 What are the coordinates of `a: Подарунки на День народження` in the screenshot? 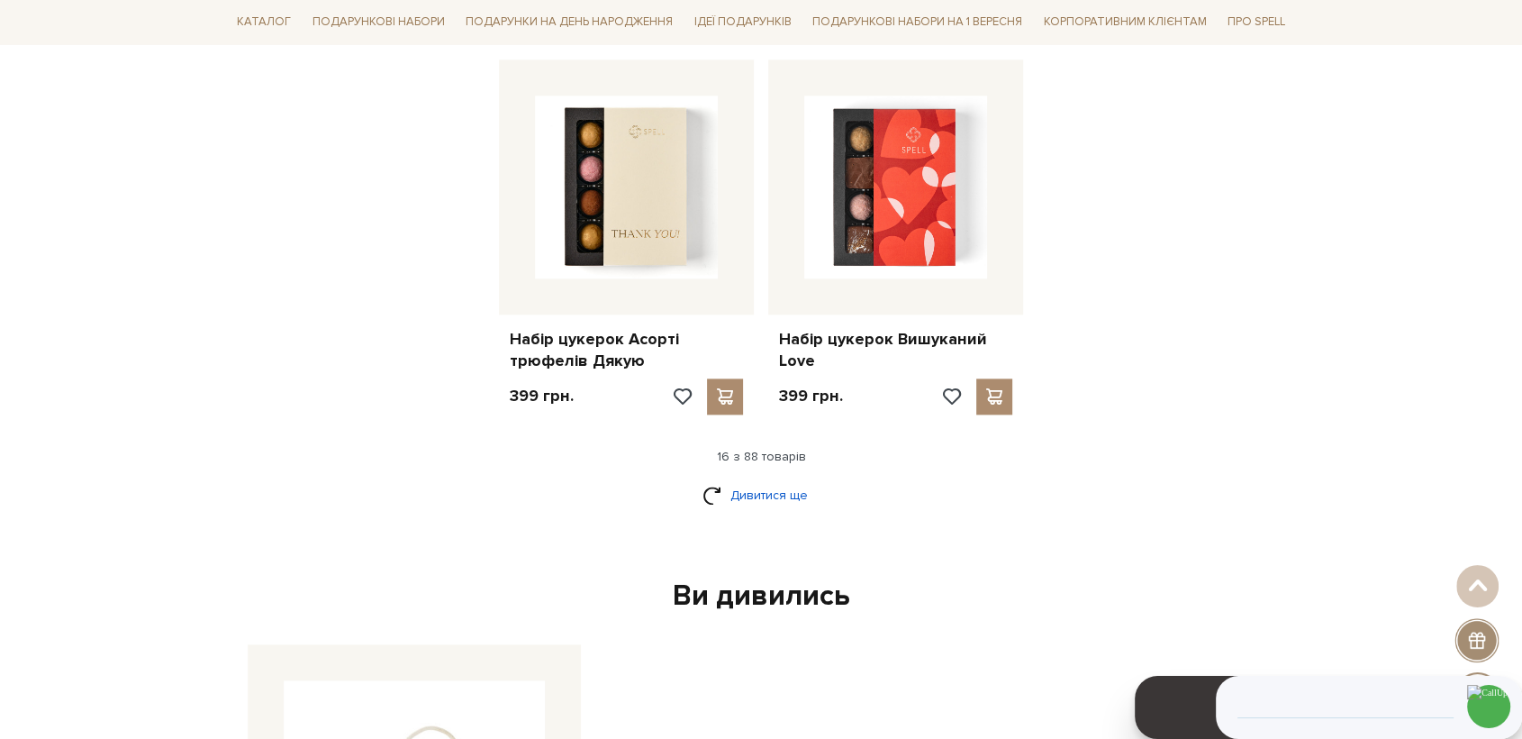 It's located at (569, 23).